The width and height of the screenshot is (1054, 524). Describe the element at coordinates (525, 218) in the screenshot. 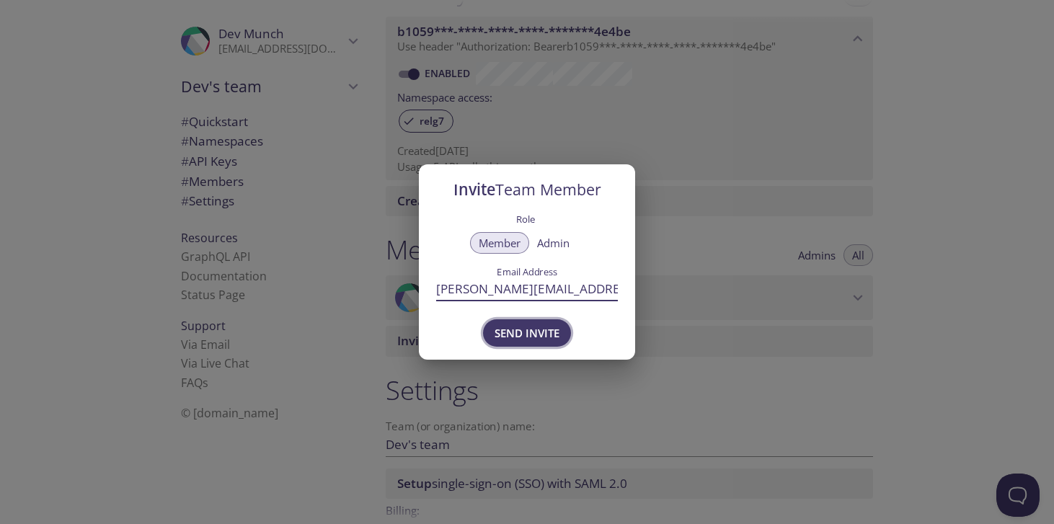

I see `label: Role` at that location.